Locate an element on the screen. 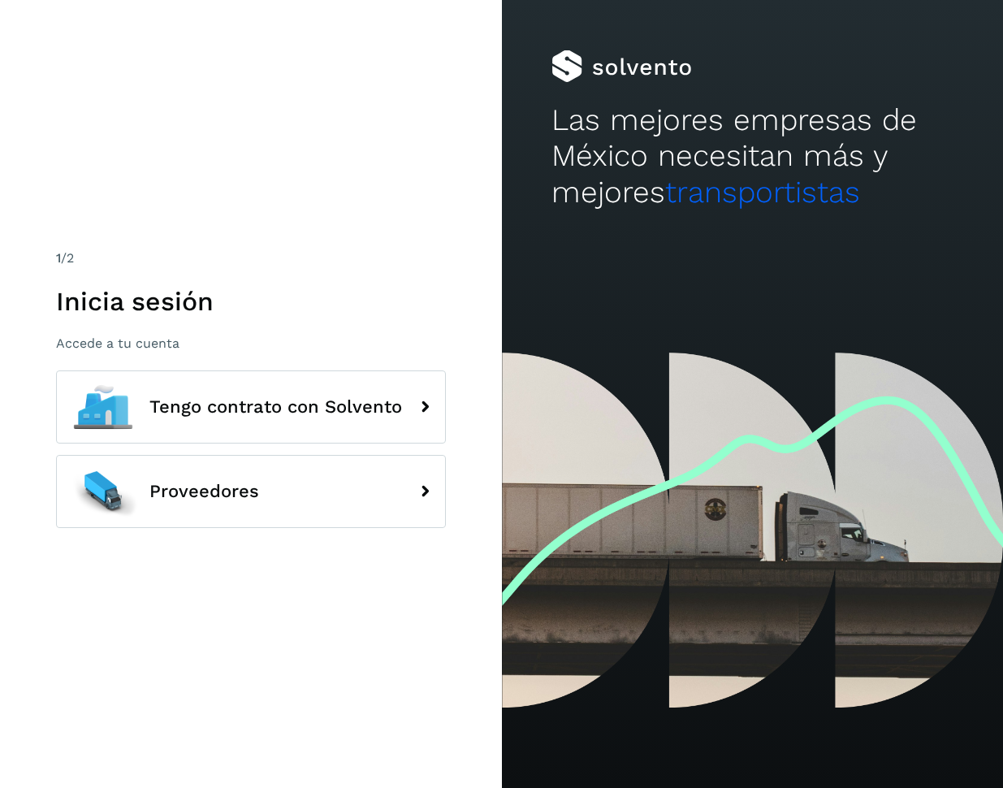 The width and height of the screenshot is (1003, 788). span: transportistas is located at coordinates (763, 192).